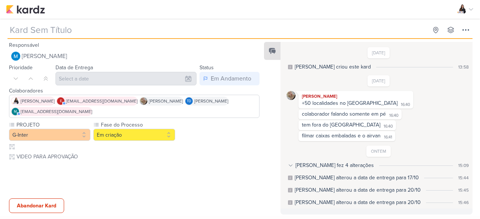  I want to click on div: MARIANA alterou a data de entrega para 17/10, so click(357, 178).